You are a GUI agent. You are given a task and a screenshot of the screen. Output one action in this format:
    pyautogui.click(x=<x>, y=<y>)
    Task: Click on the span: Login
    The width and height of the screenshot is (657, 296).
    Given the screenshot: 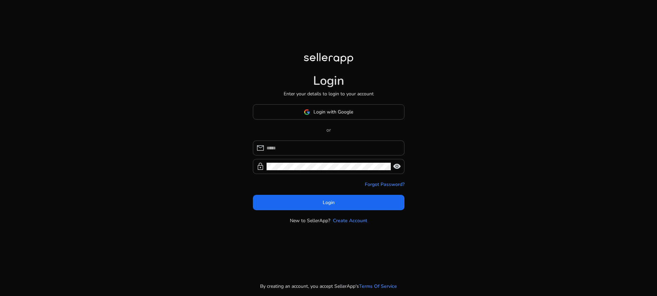 What is the action you would take?
    pyautogui.click(x=328, y=203)
    